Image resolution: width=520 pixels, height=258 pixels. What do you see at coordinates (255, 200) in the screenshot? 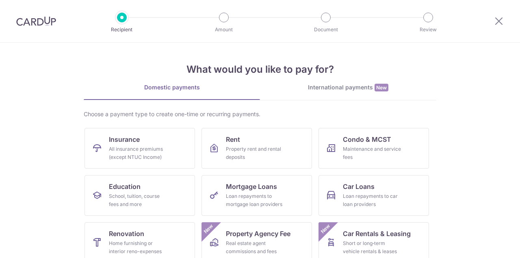
I see `div: Loan repayments to mortgage loan providers` at bounding box center [255, 200].